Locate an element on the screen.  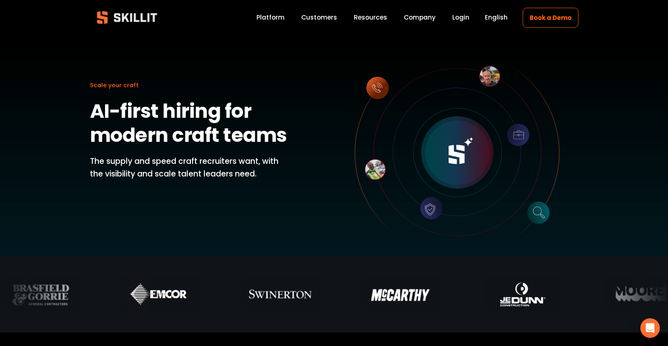
span: Resources is located at coordinates (371, 17).